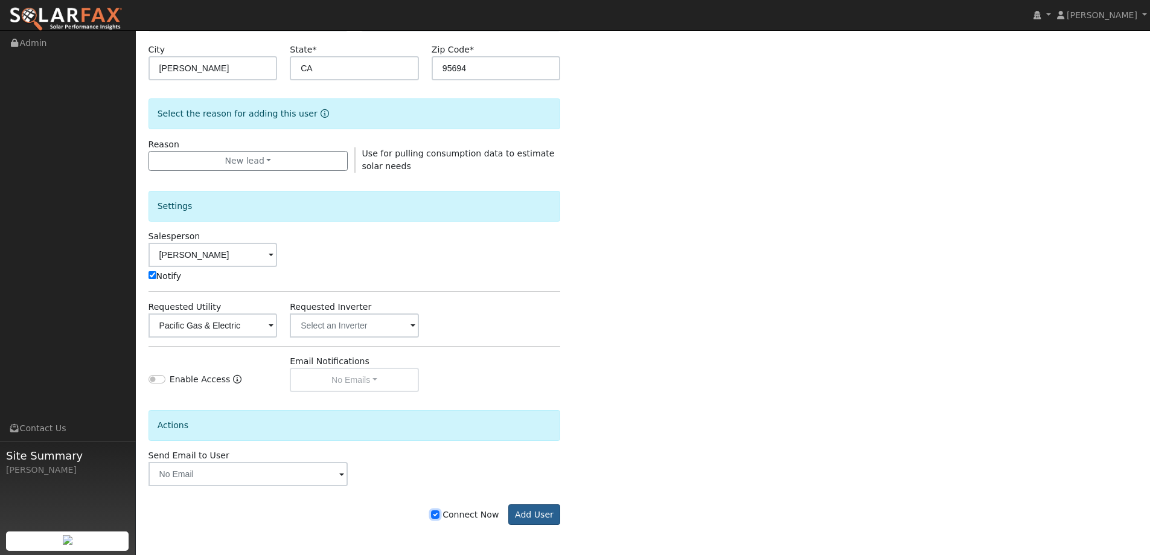 Image resolution: width=1150 pixels, height=555 pixels. What do you see at coordinates (354, 425) in the screenshot?
I see `div: Actions` at bounding box center [354, 425].